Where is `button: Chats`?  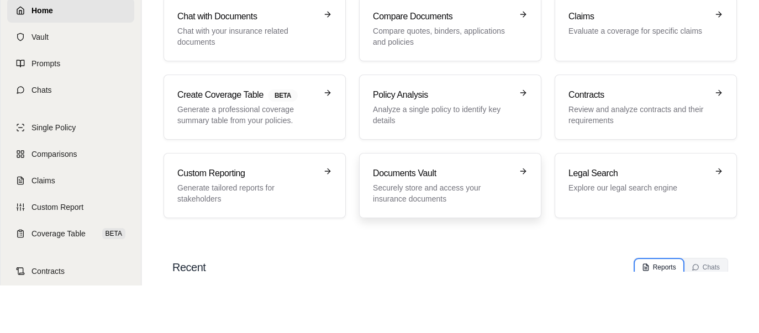
button: Chats is located at coordinates (705, 267).